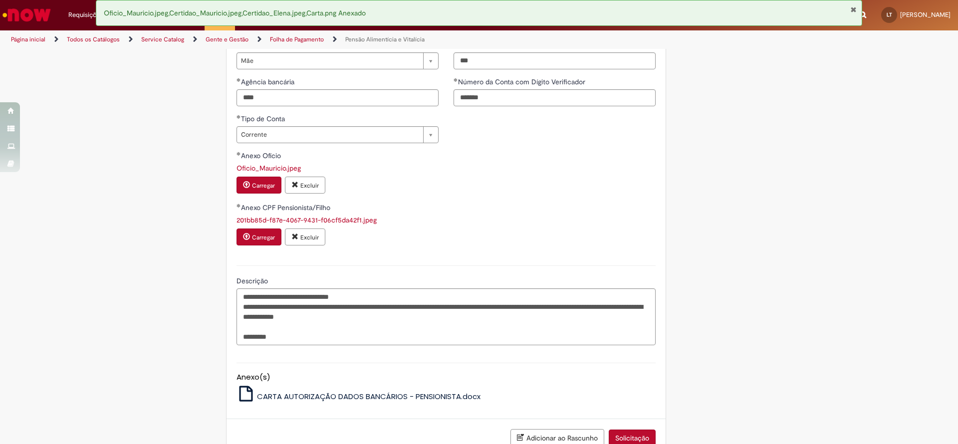 This screenshot has height=444, width=958. I want to click on button: Carregar anexo de Anexo Ofício Required, so click(259, 185).